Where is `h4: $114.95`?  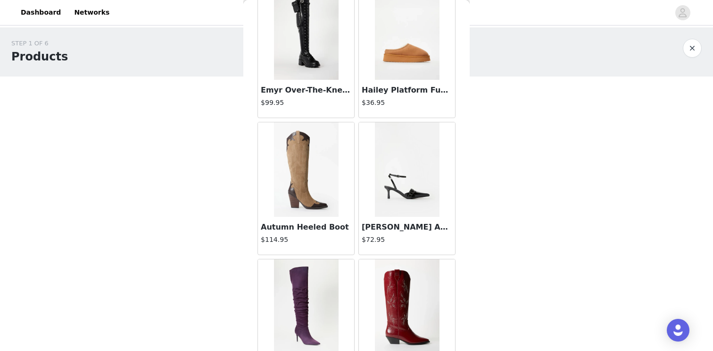 h4: $114.95 is located at coordinates (306, 239).